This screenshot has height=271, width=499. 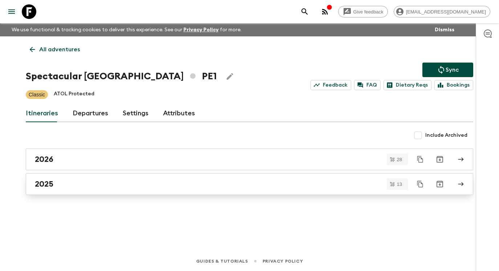 I want to click on a: Departures, so click(x=91, y=113).